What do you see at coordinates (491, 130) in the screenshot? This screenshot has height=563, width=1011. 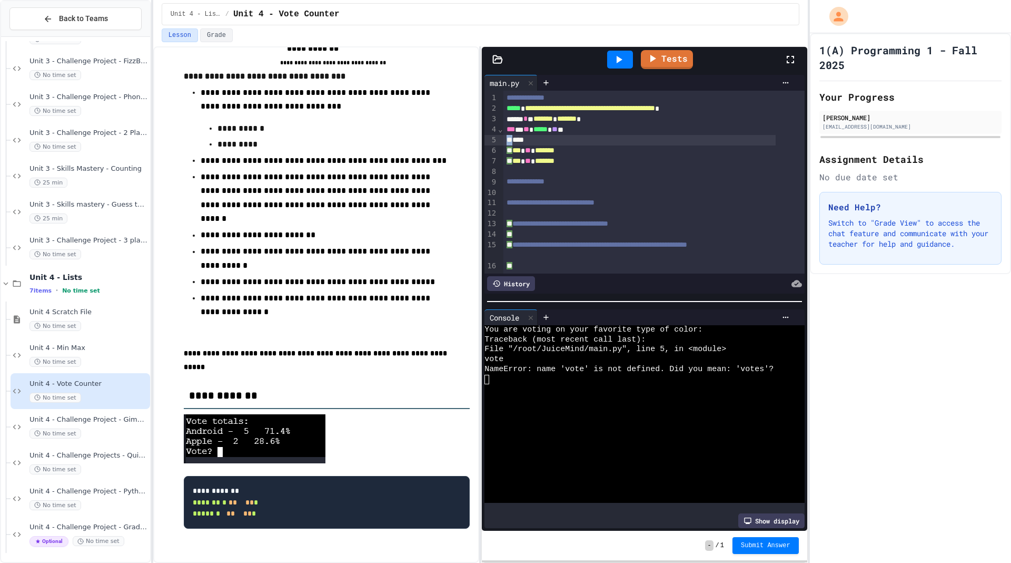 I see `div: 4` at bounding box center [491, 130].